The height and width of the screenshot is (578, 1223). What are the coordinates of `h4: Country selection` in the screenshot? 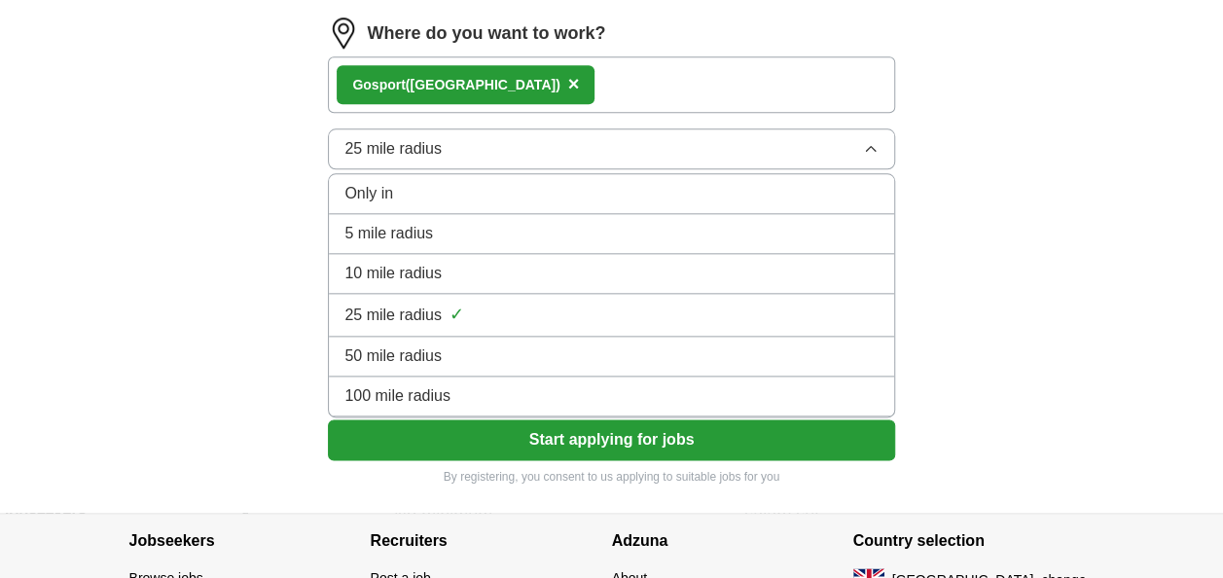 It's located at (974, 541).